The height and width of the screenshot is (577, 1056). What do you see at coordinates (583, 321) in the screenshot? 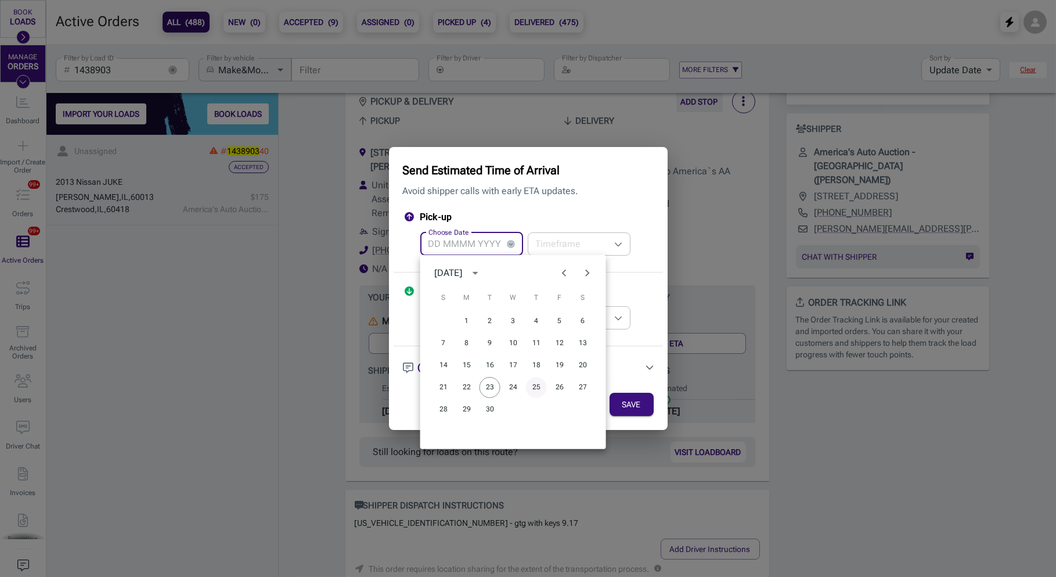
I see `button: 6` at bounding box center [583, 321].